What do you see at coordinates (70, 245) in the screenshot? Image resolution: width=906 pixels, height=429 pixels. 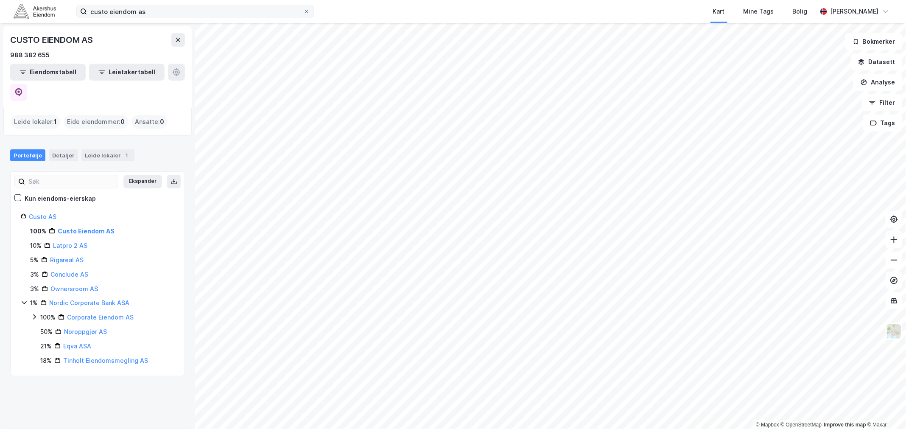 I see `a: Latpro 2 AS` at bounding box center [70, 245].